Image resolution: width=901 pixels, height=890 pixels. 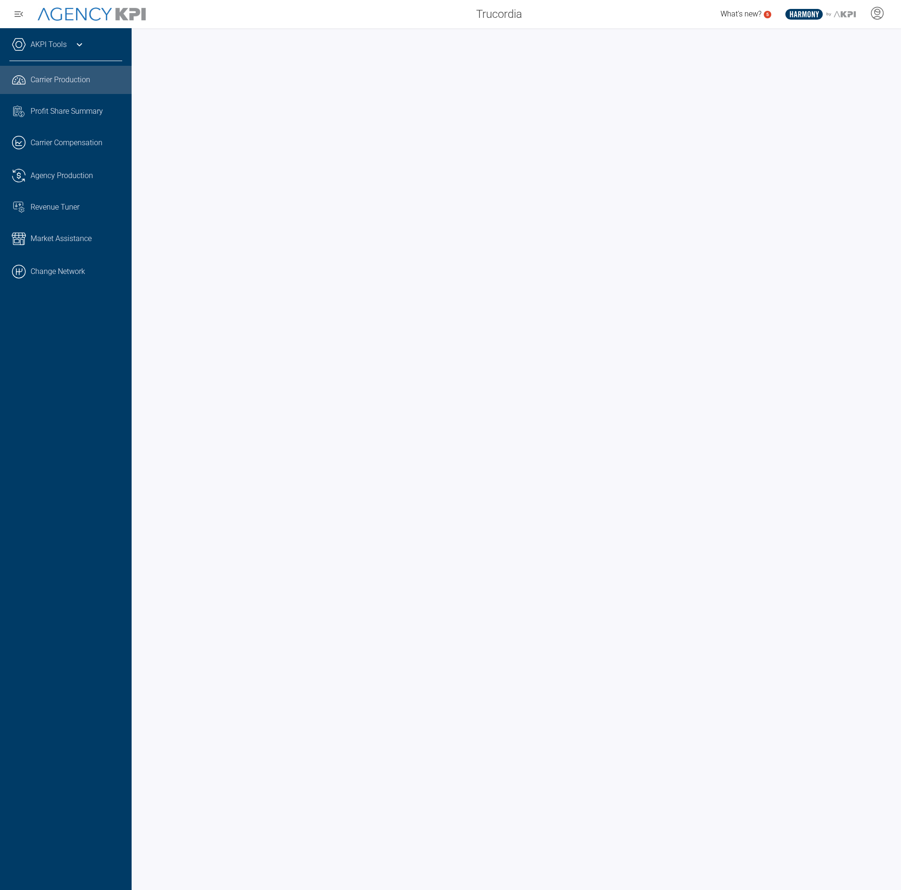 I want to click on span: Carrier Production, so click(x=60, y=80).